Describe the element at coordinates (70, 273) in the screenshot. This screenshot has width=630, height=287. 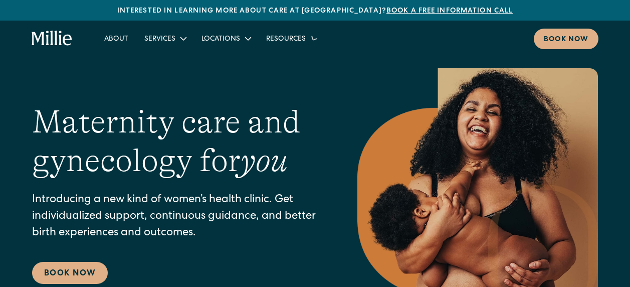
I see `a: Book Now` at that location.